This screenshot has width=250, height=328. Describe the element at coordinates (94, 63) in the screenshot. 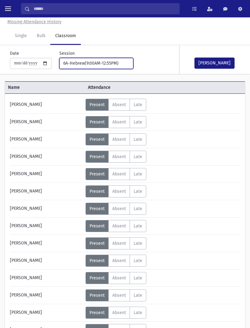

I see `div: 6A-Hebrew(9:00AM-12:55PM)` at that location.